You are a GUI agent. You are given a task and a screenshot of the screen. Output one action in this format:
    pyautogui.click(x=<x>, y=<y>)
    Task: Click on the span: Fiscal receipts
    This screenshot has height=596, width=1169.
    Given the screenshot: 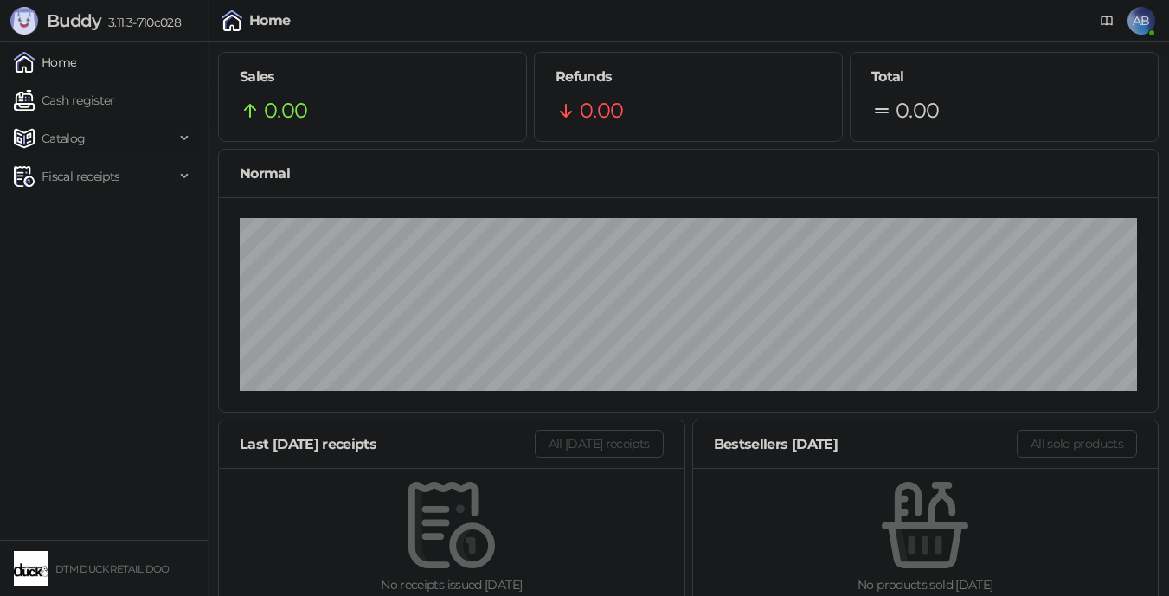 What is the action you would take?
    pyautogui.click(x=80, y=176)
    